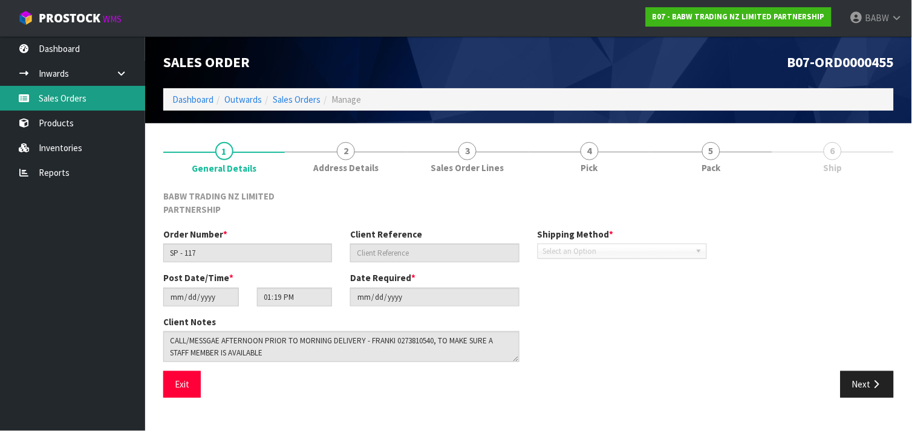 The width and height of the screenshot is (912, 431). I want to click on label: Client Reference, so click(386, 234).